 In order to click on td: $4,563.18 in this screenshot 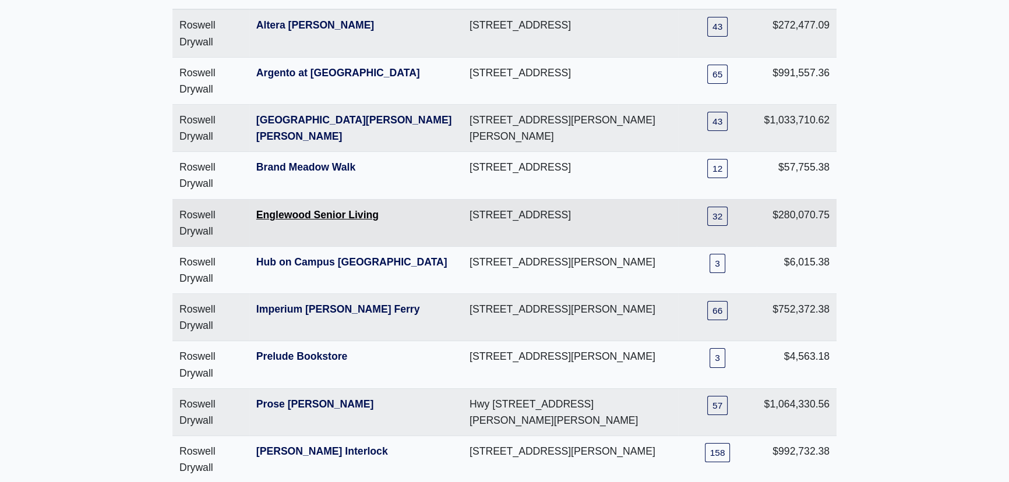, I will do `click(796, 365)`.